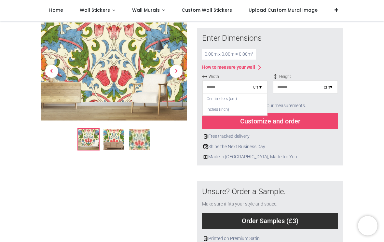  Describe the element at coordinates (176, 71) in the screenshot. I see `span: Next` at that location.